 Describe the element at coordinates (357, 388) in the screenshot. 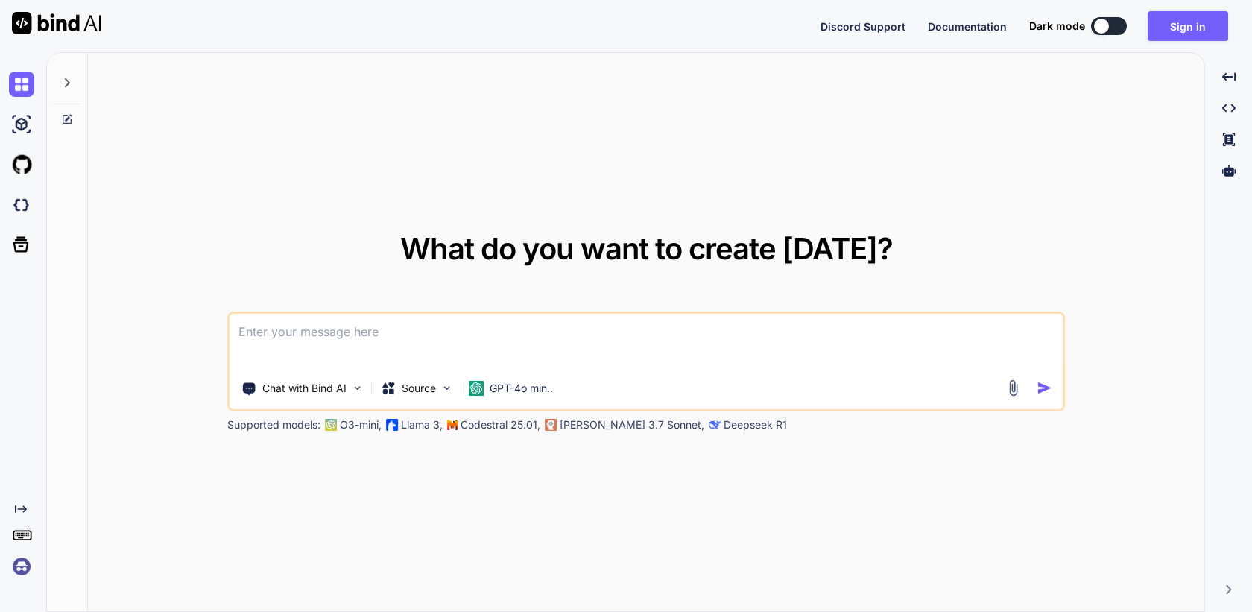

I see `img: Pick Tools` at that location.